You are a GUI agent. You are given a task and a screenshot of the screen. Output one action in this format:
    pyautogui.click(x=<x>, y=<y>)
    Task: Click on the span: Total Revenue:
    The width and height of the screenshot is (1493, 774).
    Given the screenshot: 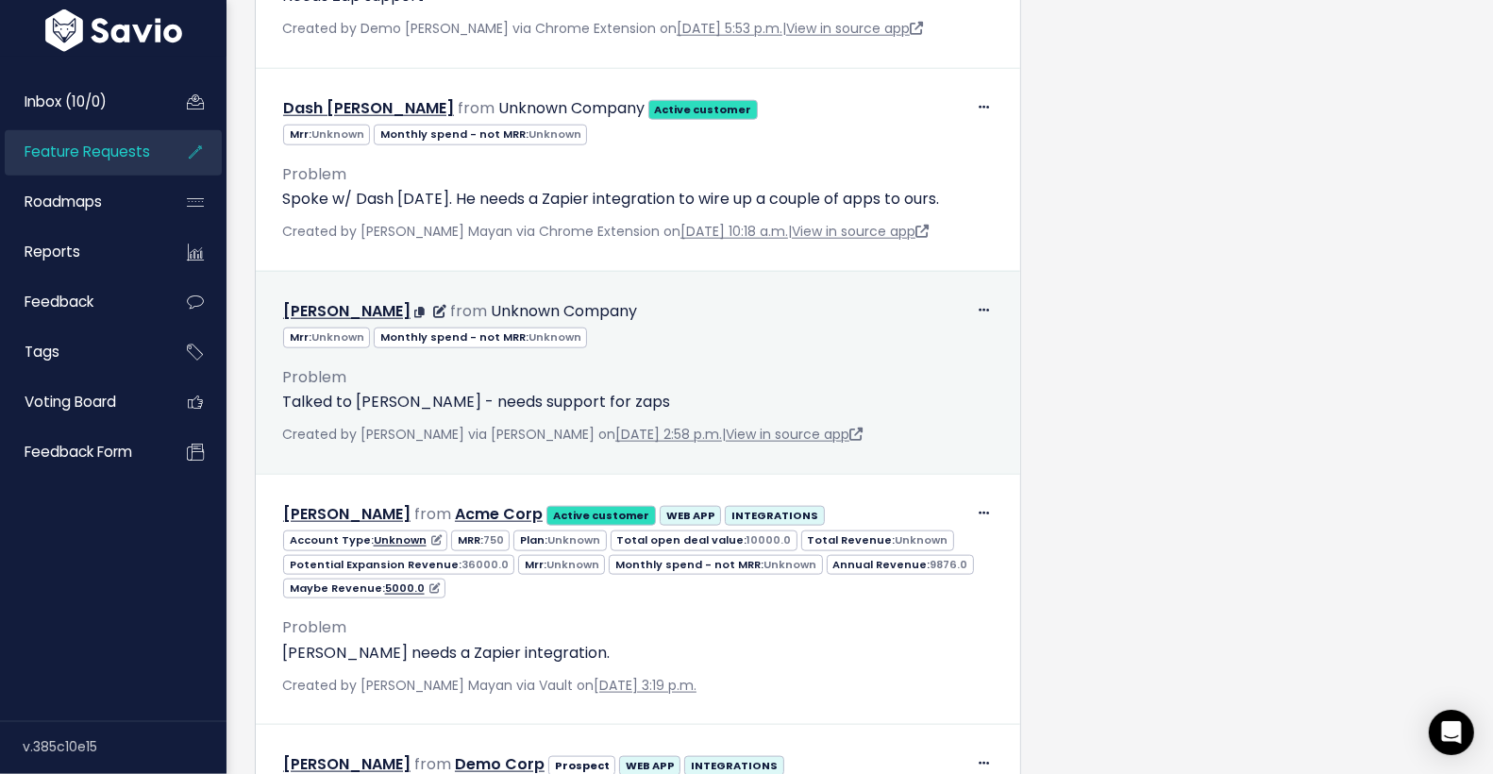 What is the action you would take?
    pyautogui.click(x=877, y=540)
    